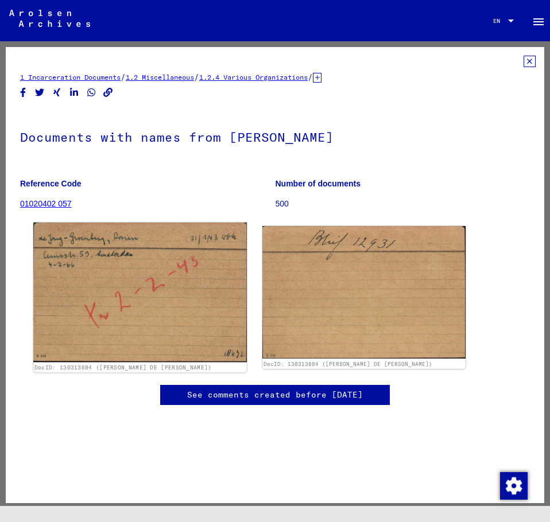  What do you see at coordinates (513, 486) in the screenshot?
I see `div: Change consent` at bounding box center [513, 486].